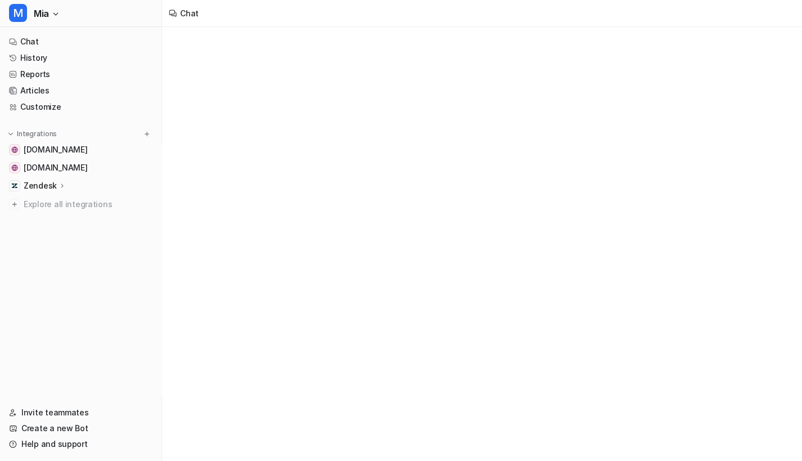 This screenshot has height=461, width=802. I want to click on button: Integrations, so click(32, 134).